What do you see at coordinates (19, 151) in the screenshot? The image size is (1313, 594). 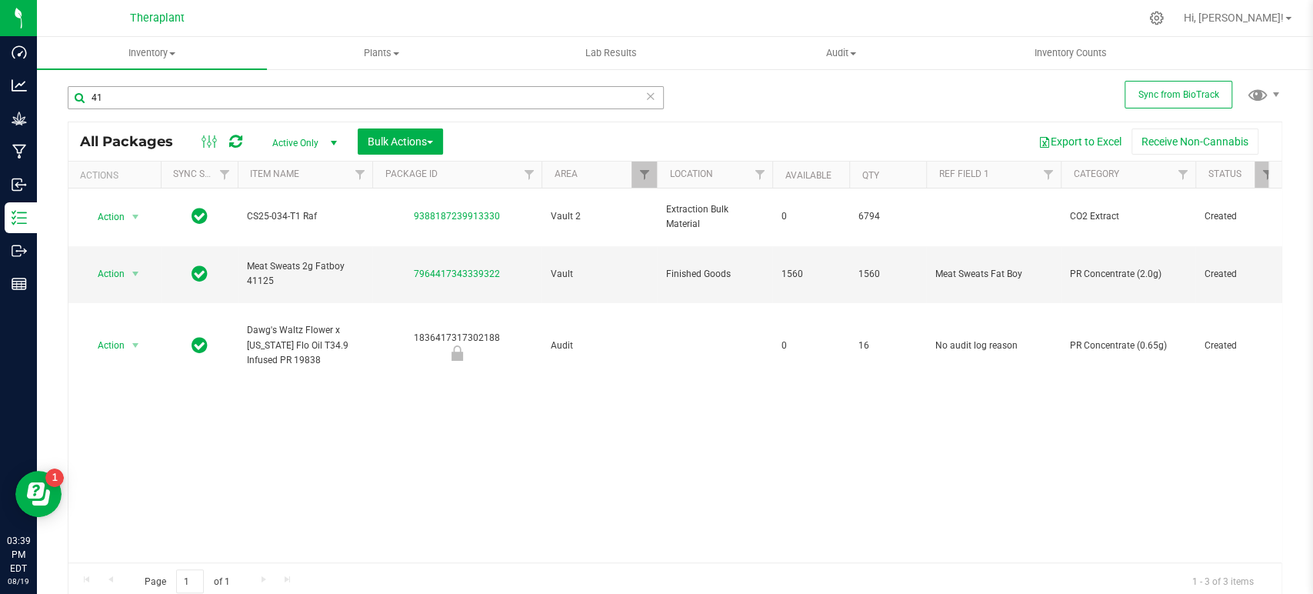 I see `inline-svg: Manufacturing` at bounding box center [19, 151].